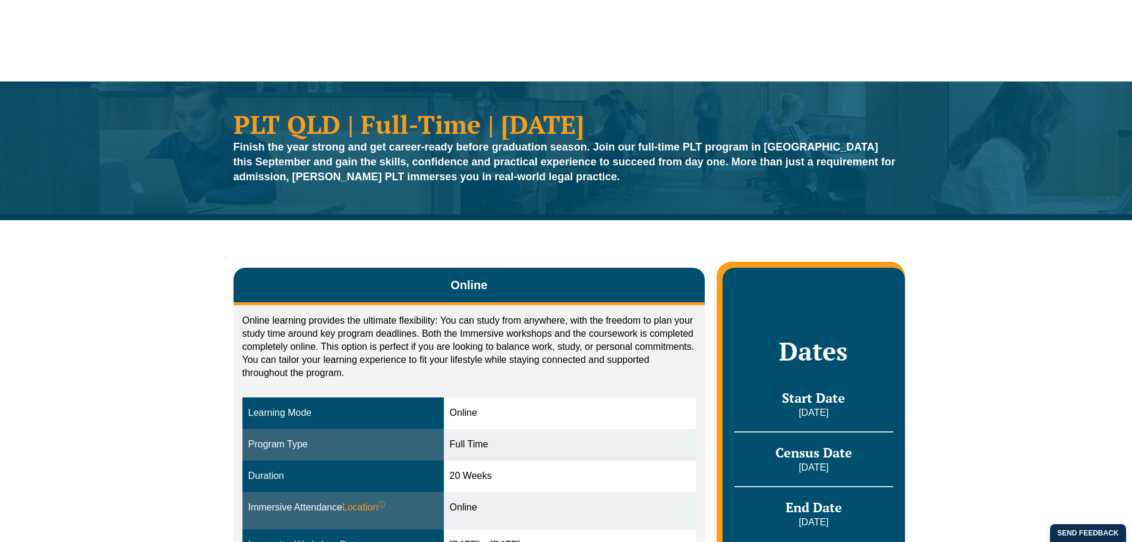  What do you see at coordinates (343, 507) in the screenshot?
I see `div: Immersive Attendance` at bounding box center [343, 507].